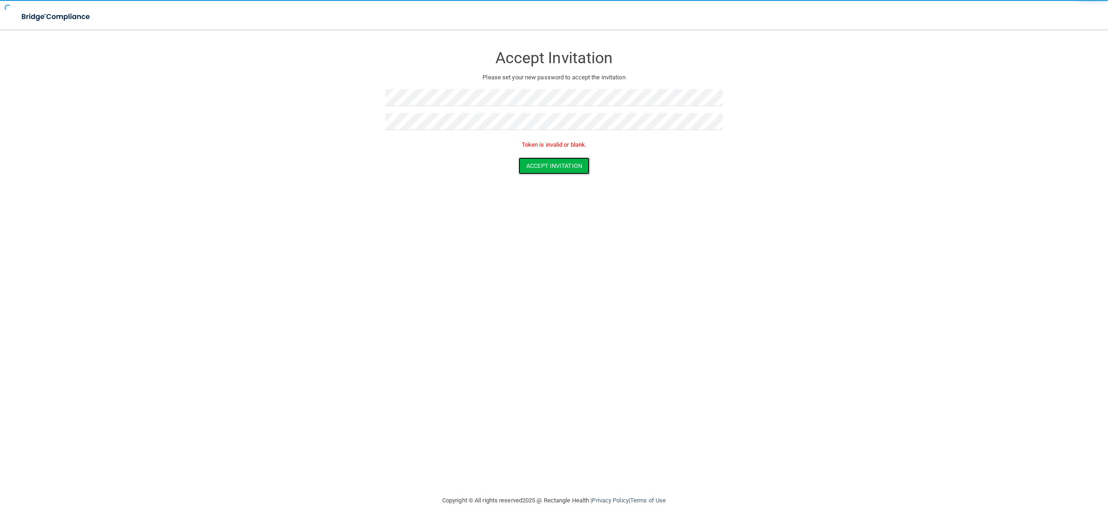  What do you see at coordinates (610, 500) in the screenshot?
I see `a: Privacy Policy` at bounding box center [610, 500].